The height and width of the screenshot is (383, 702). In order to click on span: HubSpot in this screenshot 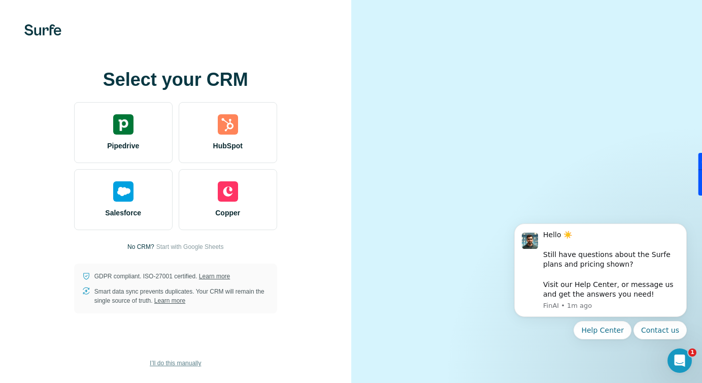, I will do `click(228, 146)`.